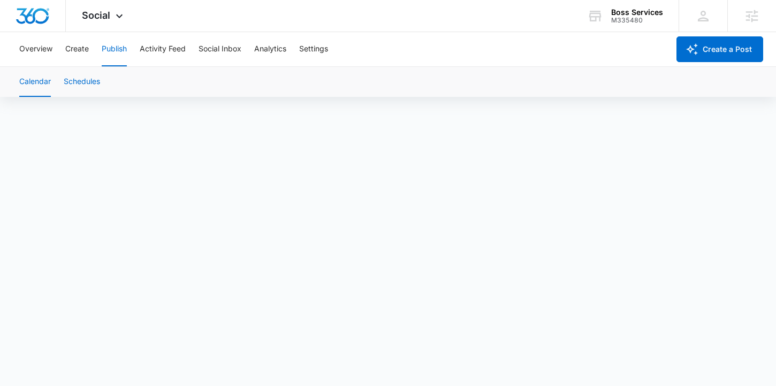 The image size is (776, 386). I want to click on button: Overview, so click(36, 49).